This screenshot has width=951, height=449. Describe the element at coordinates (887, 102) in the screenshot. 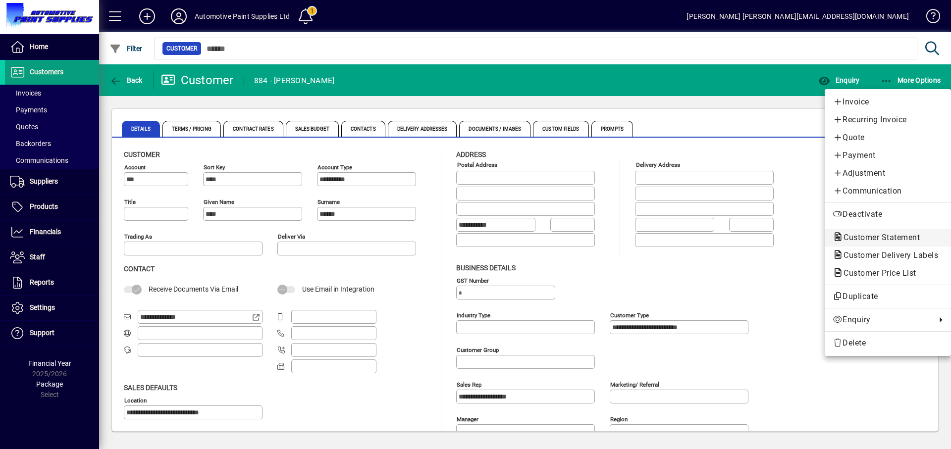

I see `span: Invoice` at that location.